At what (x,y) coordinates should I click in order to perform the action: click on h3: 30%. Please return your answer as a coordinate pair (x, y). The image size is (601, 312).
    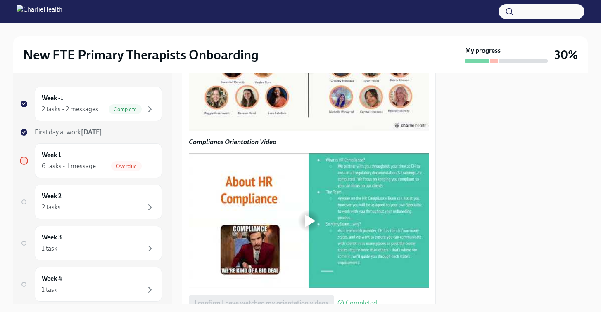
    Looking at the image, I should click on (566, 55).